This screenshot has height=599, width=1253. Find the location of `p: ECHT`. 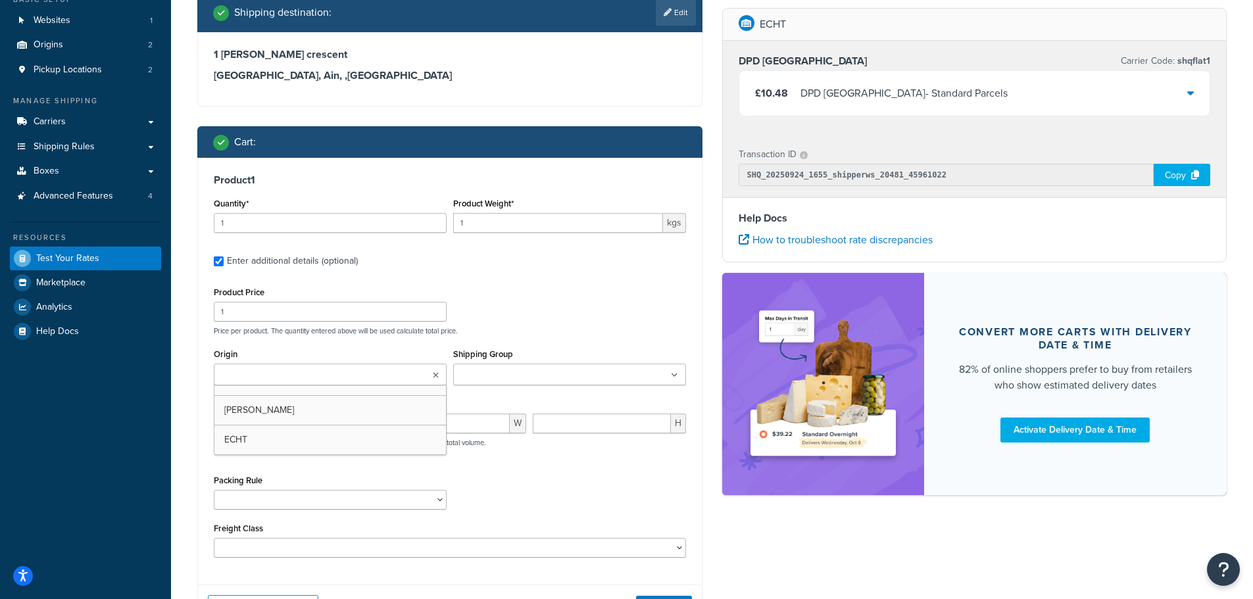

p: ECHT is located at coordinates (773, 24).